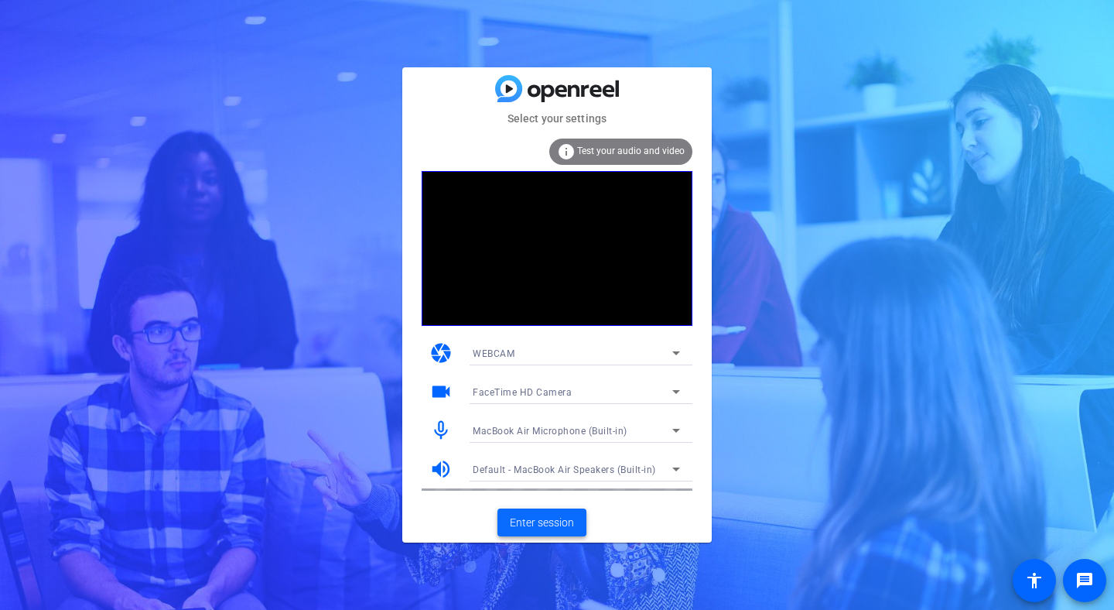 Image resolution: width=1114 pixels, height=610 pixels. I want to click on mat-icon: videocam, so click(441, 391).